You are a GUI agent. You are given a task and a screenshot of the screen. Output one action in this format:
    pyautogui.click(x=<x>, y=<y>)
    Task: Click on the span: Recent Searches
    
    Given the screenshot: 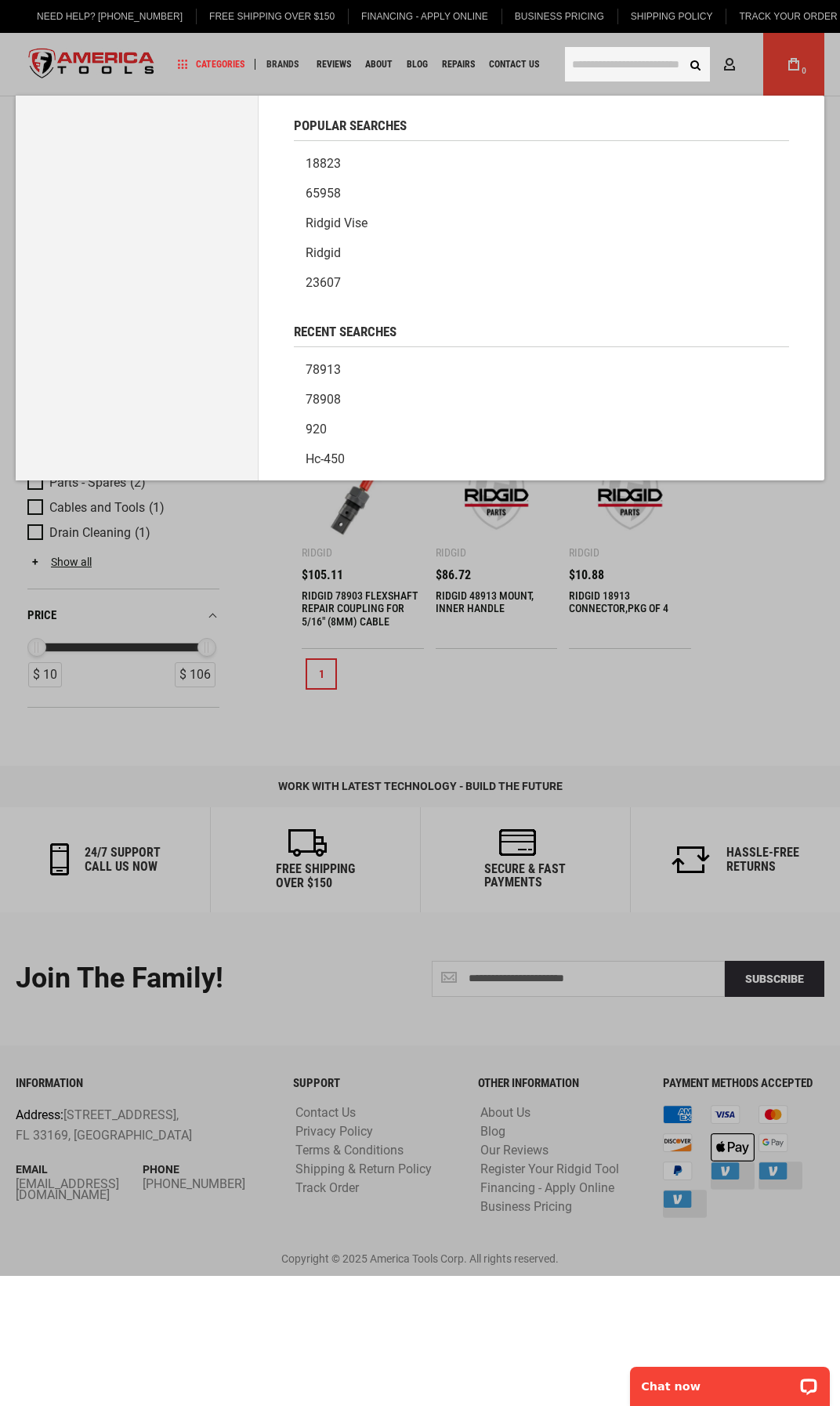 What is the action you would take?
    pyautogui.click(x=345, y=331)
    